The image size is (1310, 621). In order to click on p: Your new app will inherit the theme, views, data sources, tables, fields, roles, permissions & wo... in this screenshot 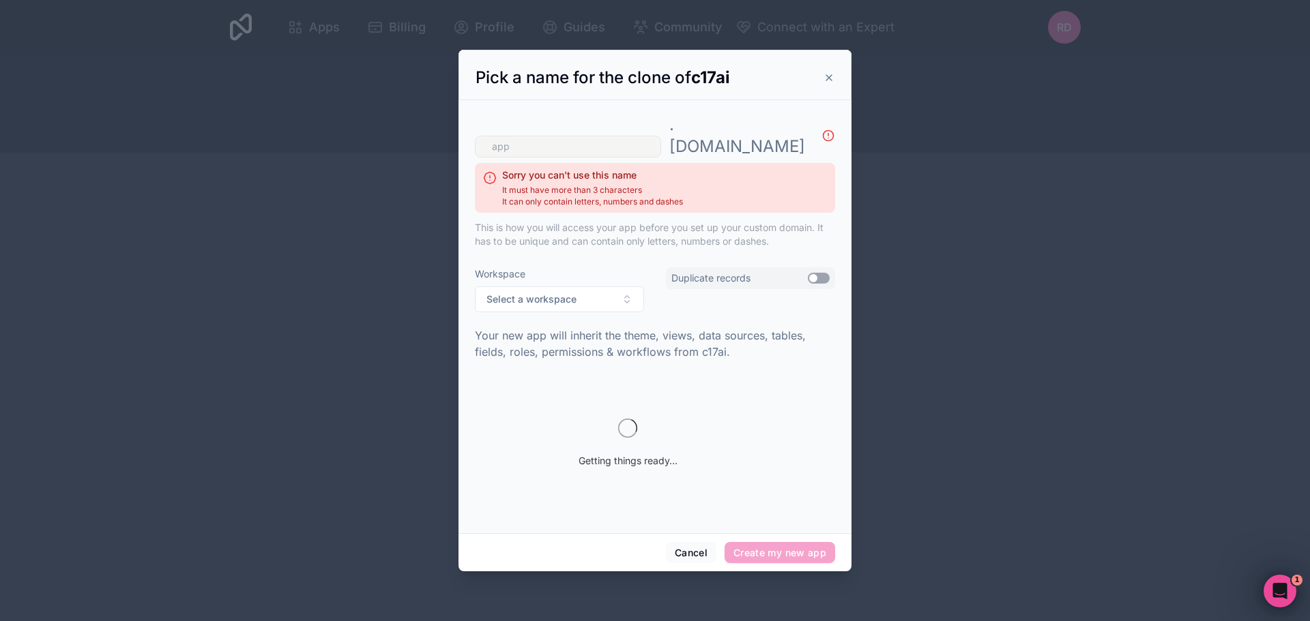, I will do `click(655, 344)`.